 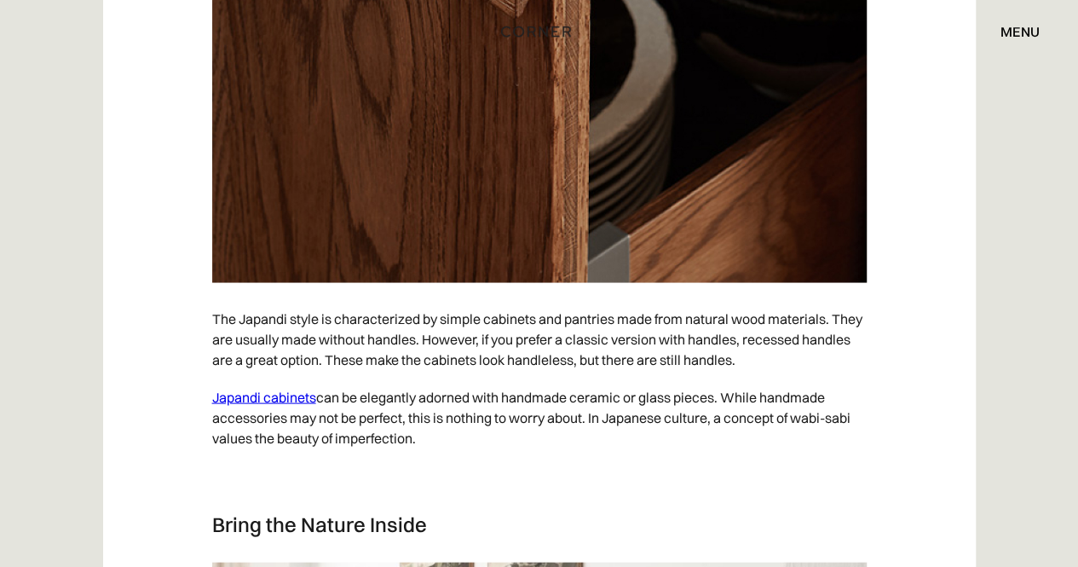 What do you see at coordinates (540, 523) in the screenshot?
I see `h3: Bring the Nature Inside` at bounding box center [540, 523].